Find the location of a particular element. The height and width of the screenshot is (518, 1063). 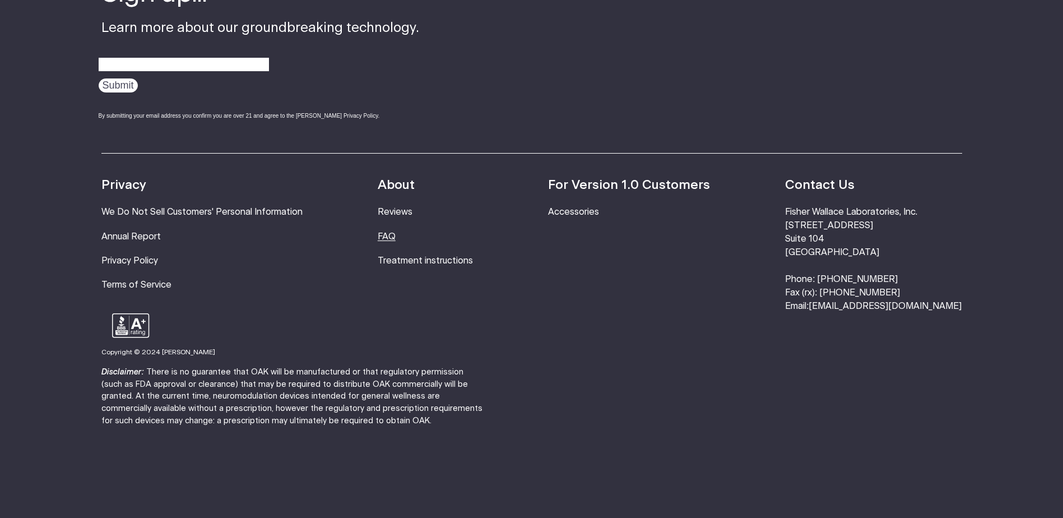

a: Reviews is located at coordinates (395, 212).